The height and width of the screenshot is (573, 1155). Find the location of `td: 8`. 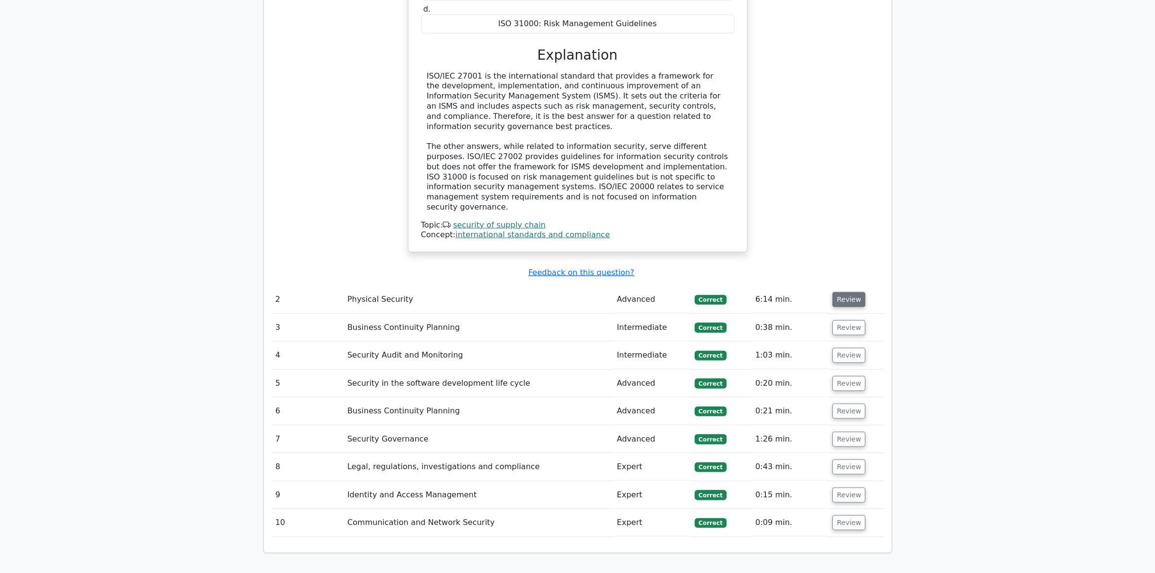

td: 8 is located at coordinates (307, 467).